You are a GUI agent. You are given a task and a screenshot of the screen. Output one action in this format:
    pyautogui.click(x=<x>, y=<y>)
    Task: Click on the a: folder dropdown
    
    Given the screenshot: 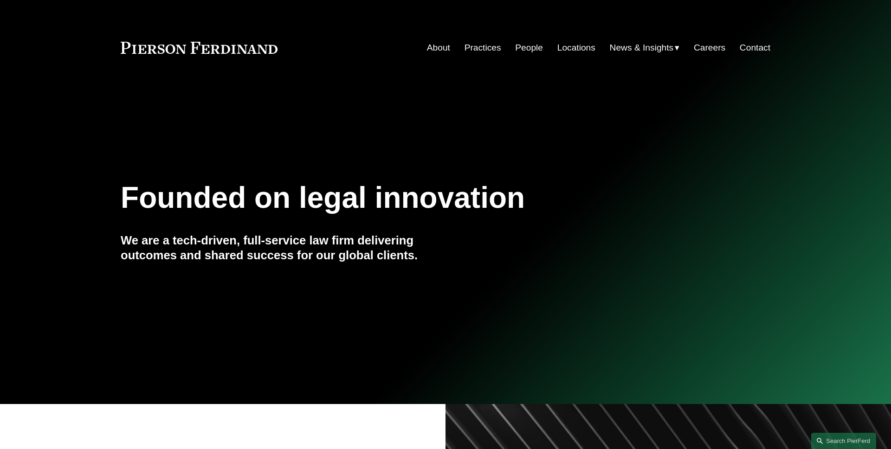 What is the action you would take?
    pyautogui.click(x=645, y=48)
    